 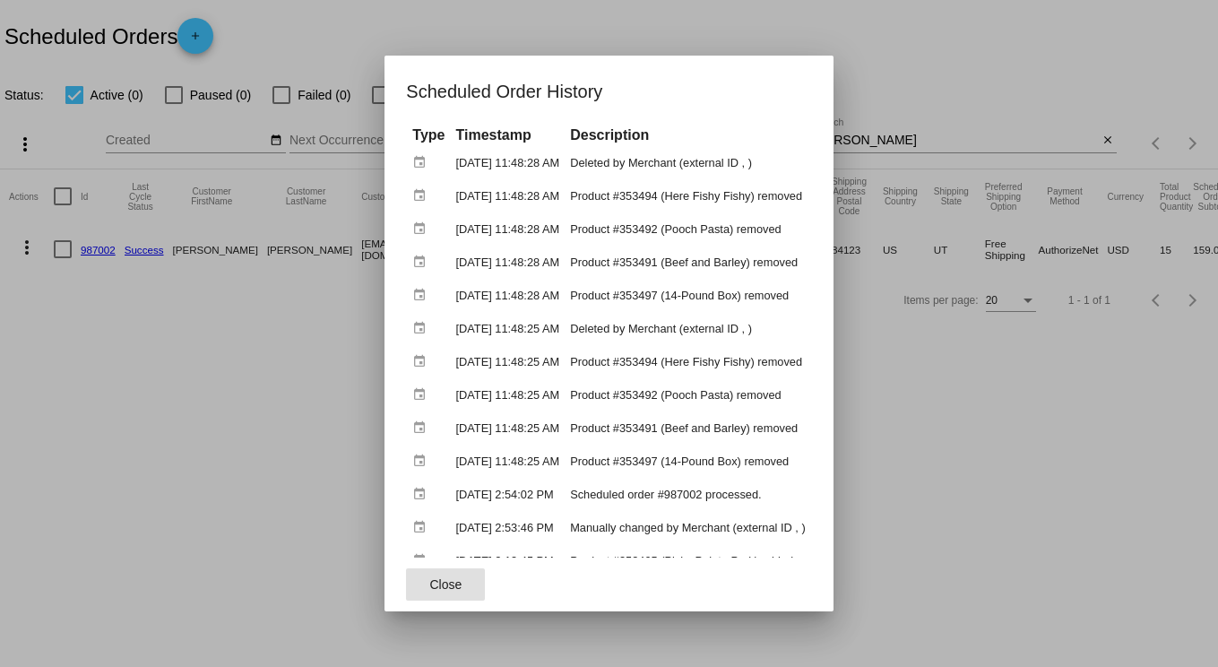 I want to click on th: Description, so click(x=688, y=135).